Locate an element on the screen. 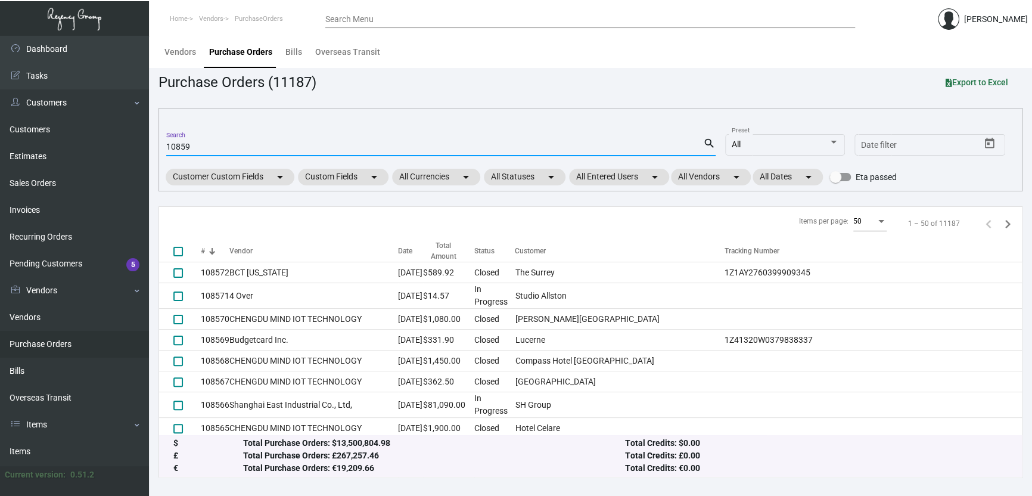  div: Overseas Transit is located at coordinates (347, 52).